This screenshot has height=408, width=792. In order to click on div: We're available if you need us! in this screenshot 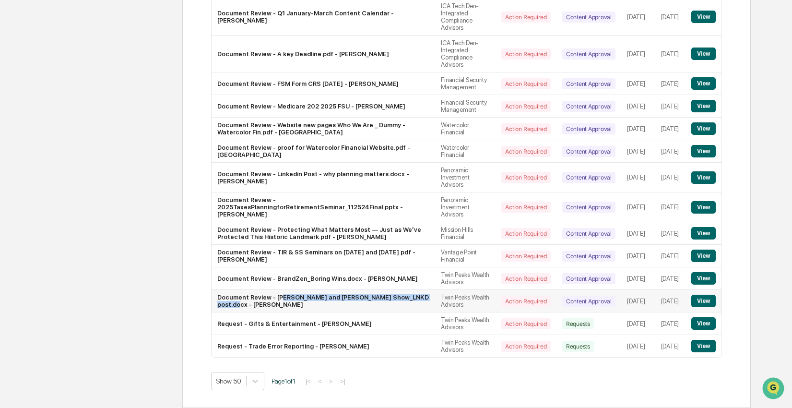, I will do `click(77, 87)`.